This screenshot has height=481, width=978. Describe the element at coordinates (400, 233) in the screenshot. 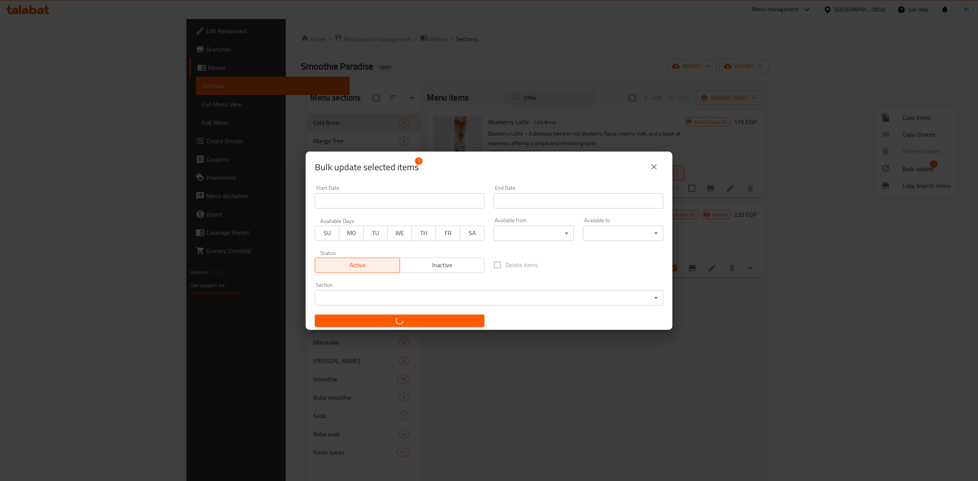

I see `button: WE` at that location.